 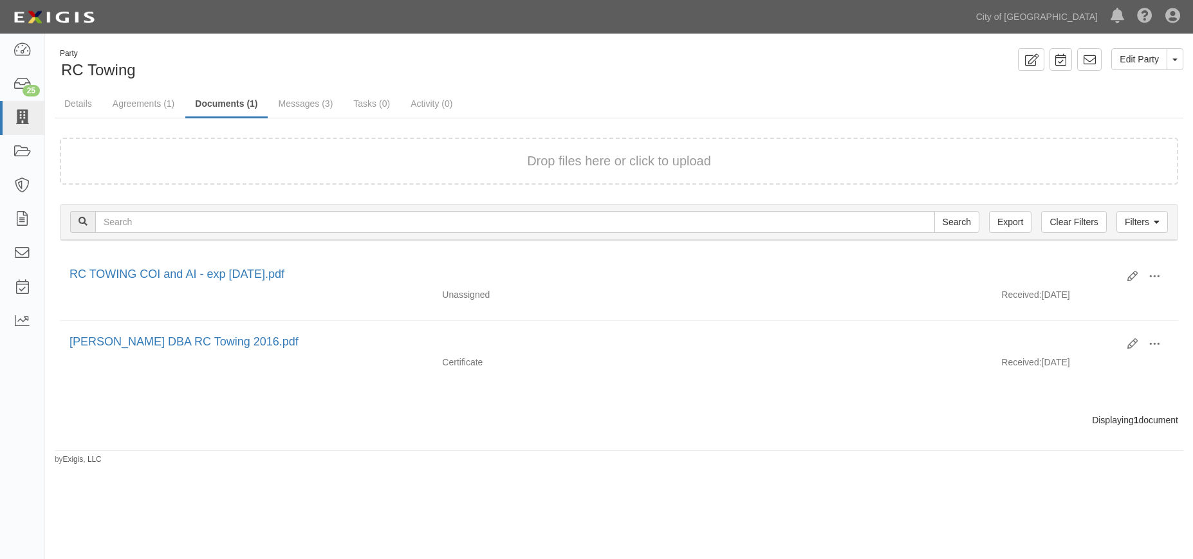 What do you see at coordinates (593, 342) in the screenshot?
I see `div: Carlos F Morales DBA RC Towing 2016.pdf` at bounding box center [593, 342].